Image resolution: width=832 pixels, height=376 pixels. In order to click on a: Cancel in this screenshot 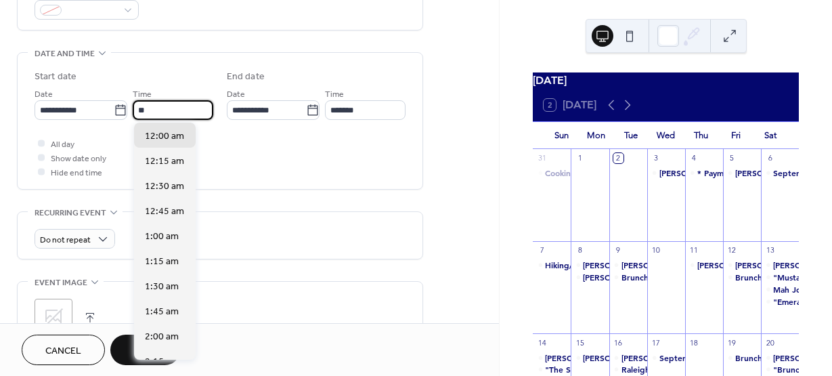, I will do `click(63, 349)`.